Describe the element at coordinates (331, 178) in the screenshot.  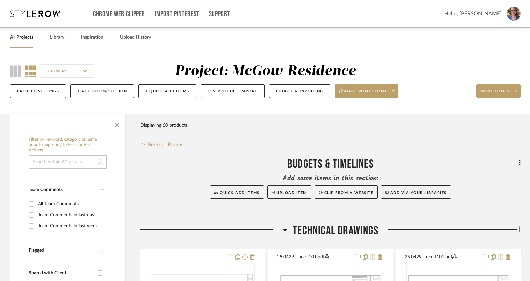
I see `div: Add some items in this section:` at that location.